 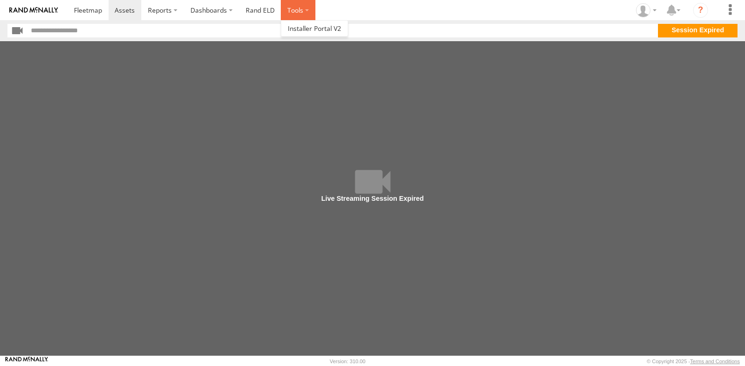 I want to click on div: Victor Calcano Jr, so click(x=646, y=10).